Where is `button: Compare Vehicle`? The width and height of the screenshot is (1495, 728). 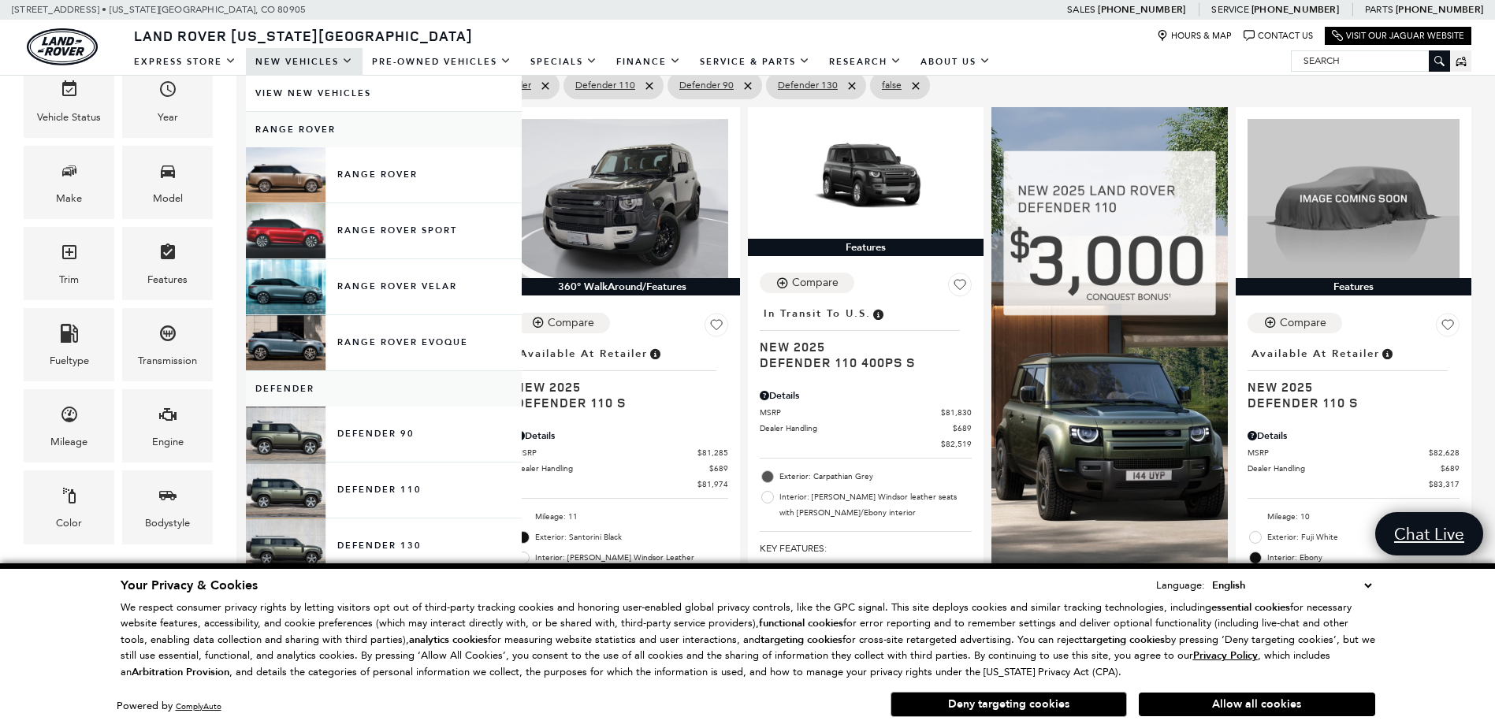 button: Compare Vehicle is located at coordinates (1294, 323).